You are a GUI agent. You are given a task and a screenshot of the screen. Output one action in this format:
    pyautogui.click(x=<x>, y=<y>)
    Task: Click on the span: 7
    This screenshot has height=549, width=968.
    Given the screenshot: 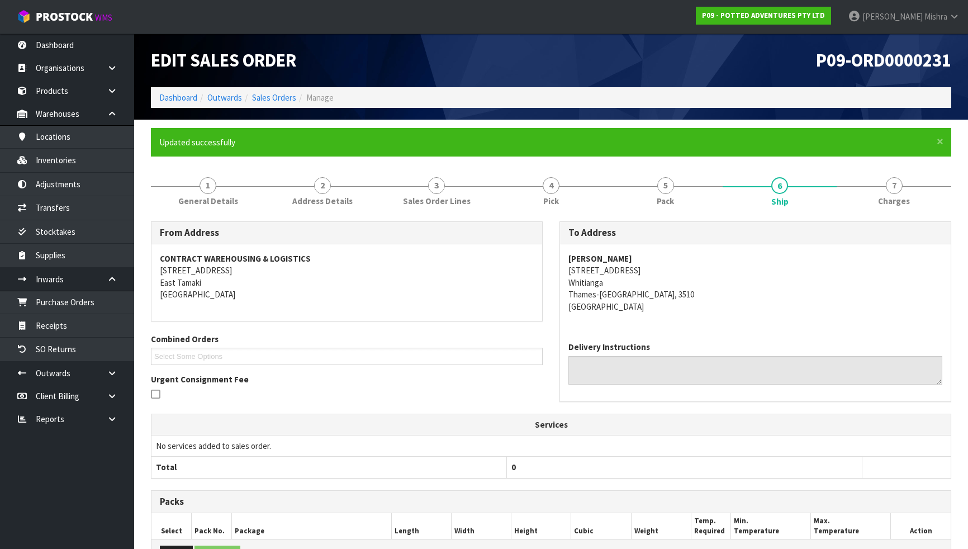 What is the action you would take?
    pyautogui.click(x=894, y=186)
    